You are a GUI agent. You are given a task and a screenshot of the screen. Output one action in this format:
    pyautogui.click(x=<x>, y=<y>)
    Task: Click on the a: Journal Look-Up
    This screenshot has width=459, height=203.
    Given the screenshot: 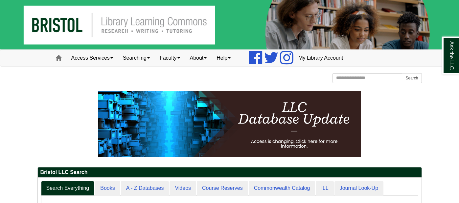 What is the action you would take?
    pyautogui.click(x=359, y=188)
    